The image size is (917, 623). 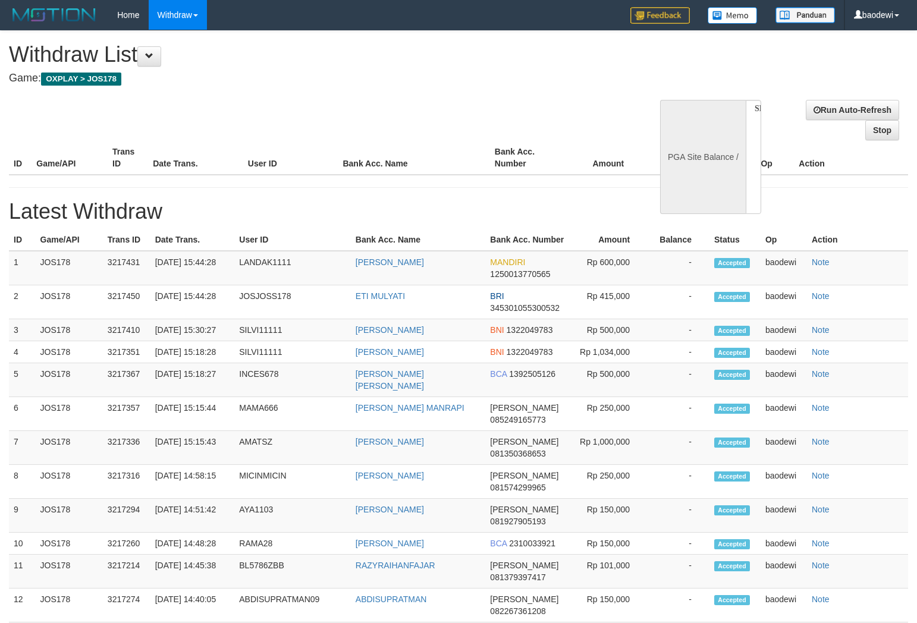 What do you see at coordinates (517, 454) in the screenshot?
I see `span: 081350368653` at bounding box center [517, 454].